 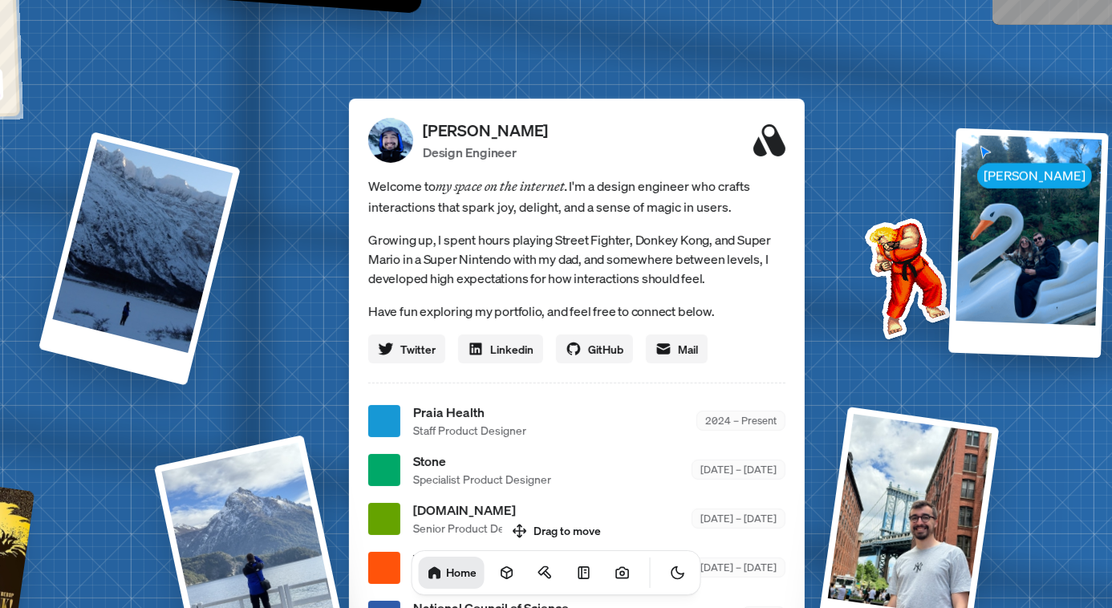 I want to click on a: Twitter, so click(x=407, y=349).